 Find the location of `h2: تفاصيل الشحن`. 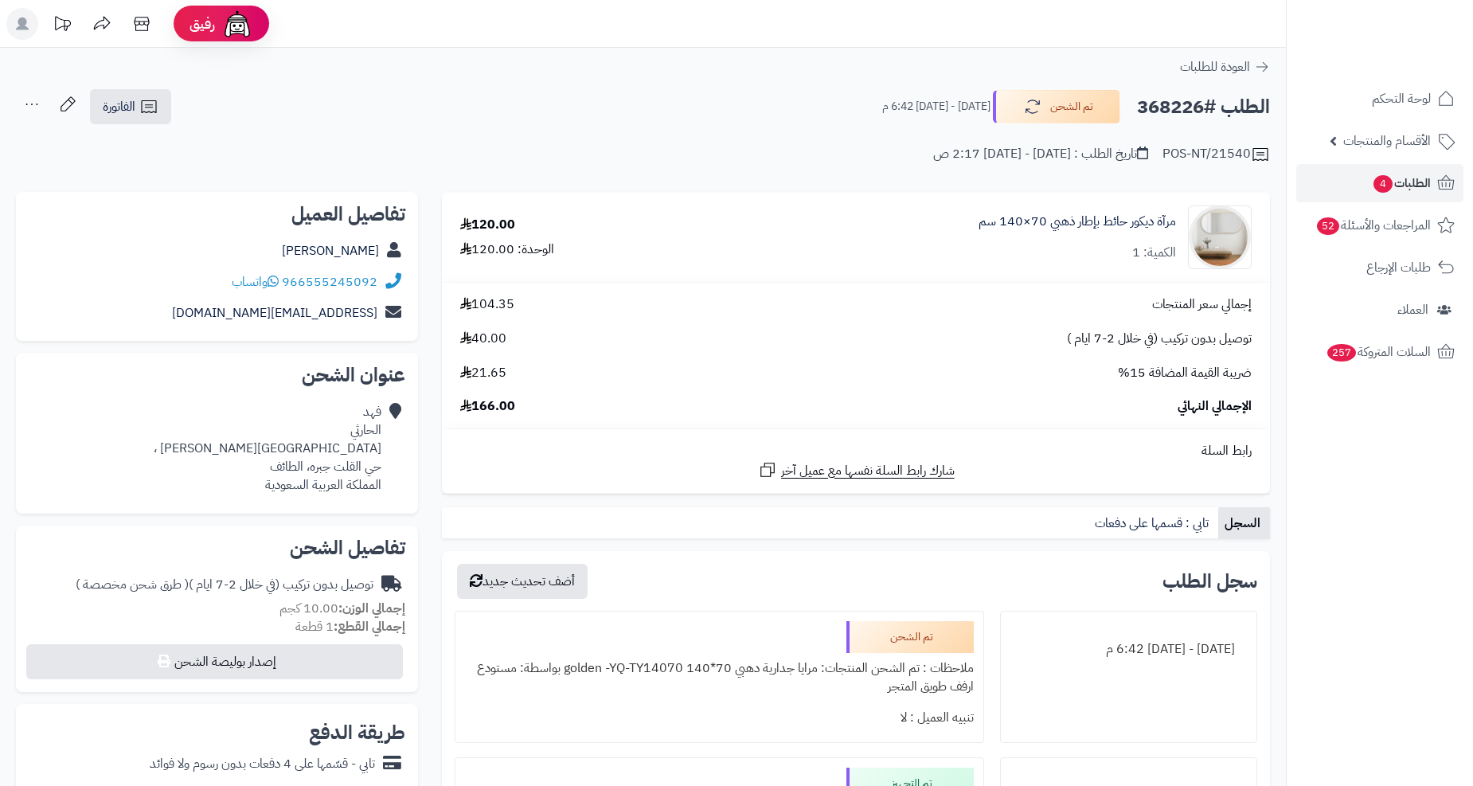

h2: تفاصيل الشحن is located at coordinates (217, 548).